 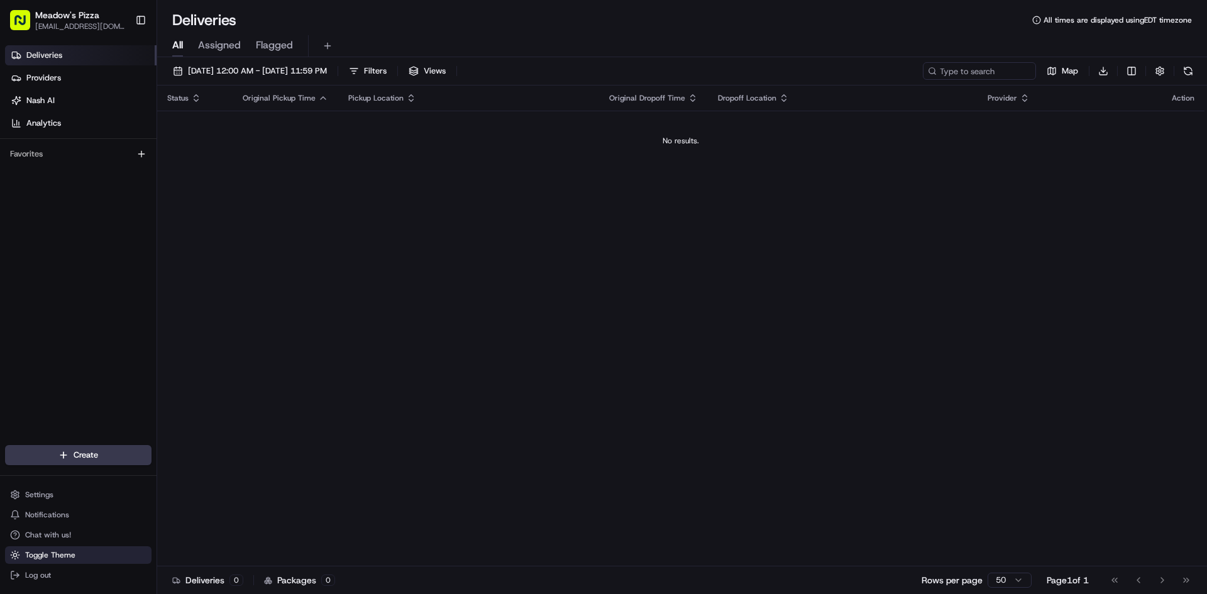 What do you see at coordinates (120, 282) in the screenshot?
I see `a: Powered byPylon` at bounding box center [120, 282].